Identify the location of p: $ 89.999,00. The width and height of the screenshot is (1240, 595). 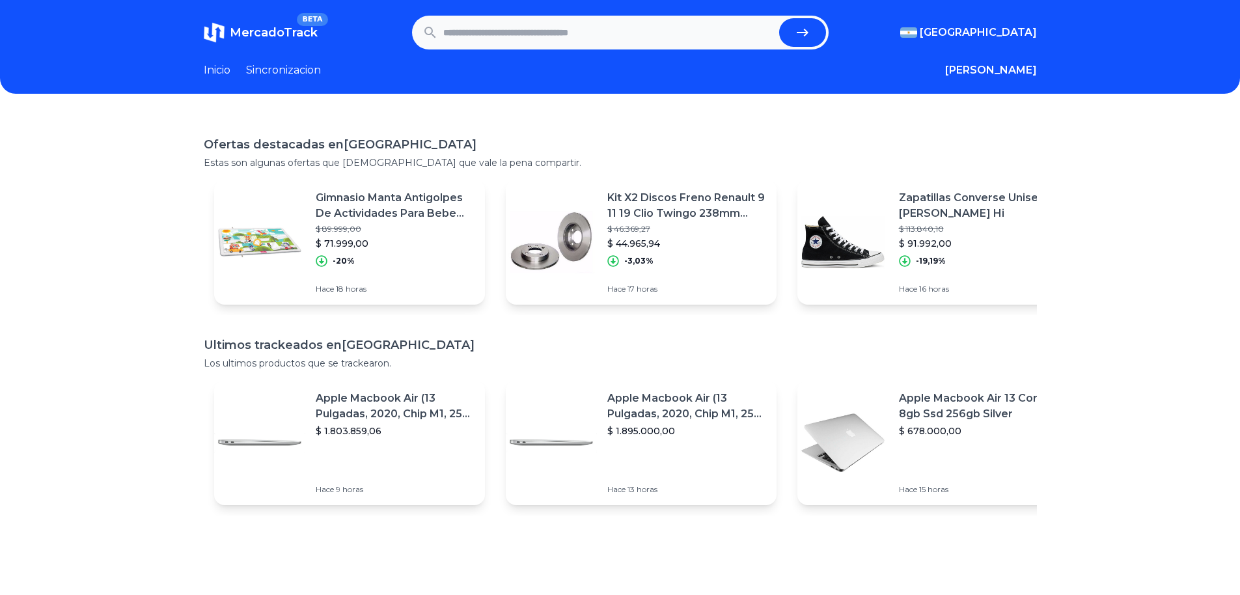
(395, 229).